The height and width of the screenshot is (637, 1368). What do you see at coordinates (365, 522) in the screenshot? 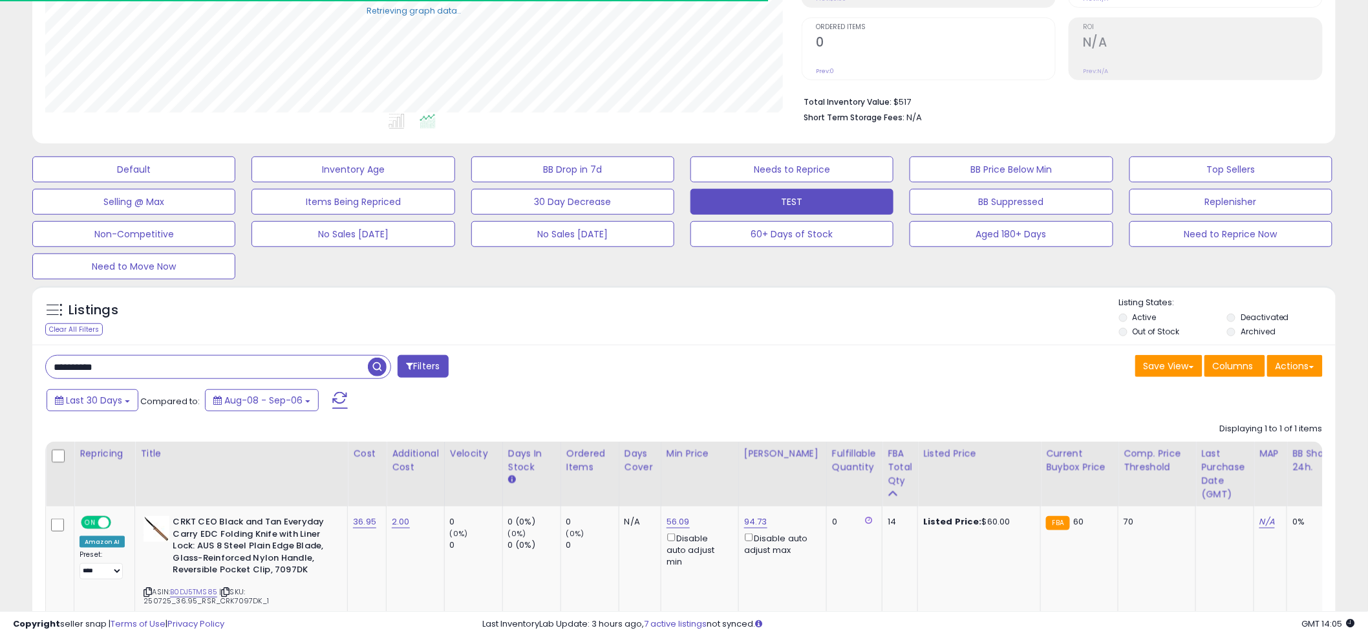
I see `a: 36.95` at bounding box center [365, 522].